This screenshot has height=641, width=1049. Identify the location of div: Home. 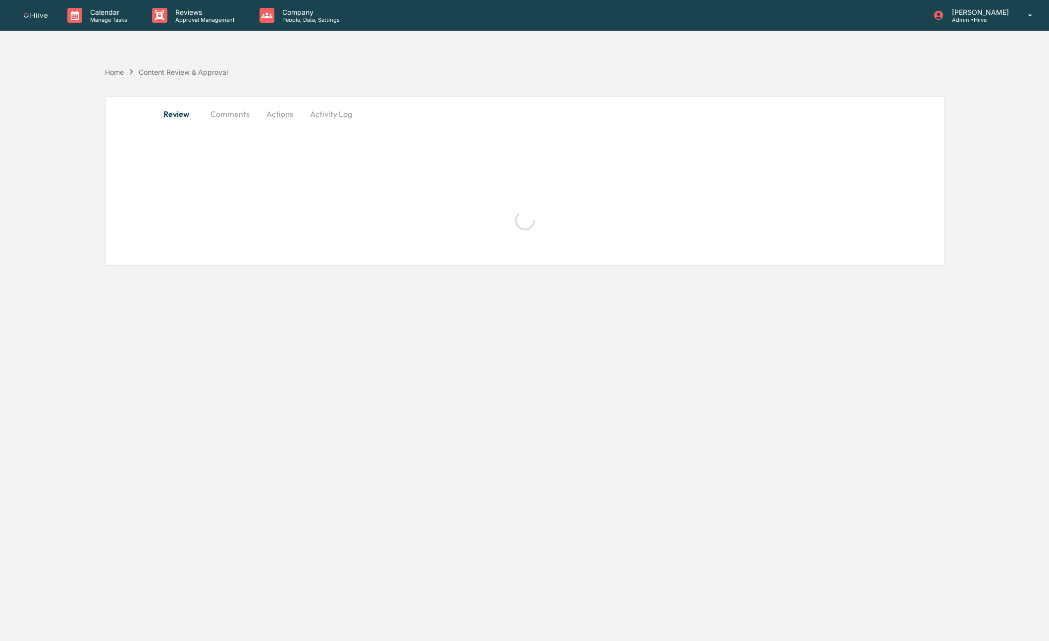
(114, 72).